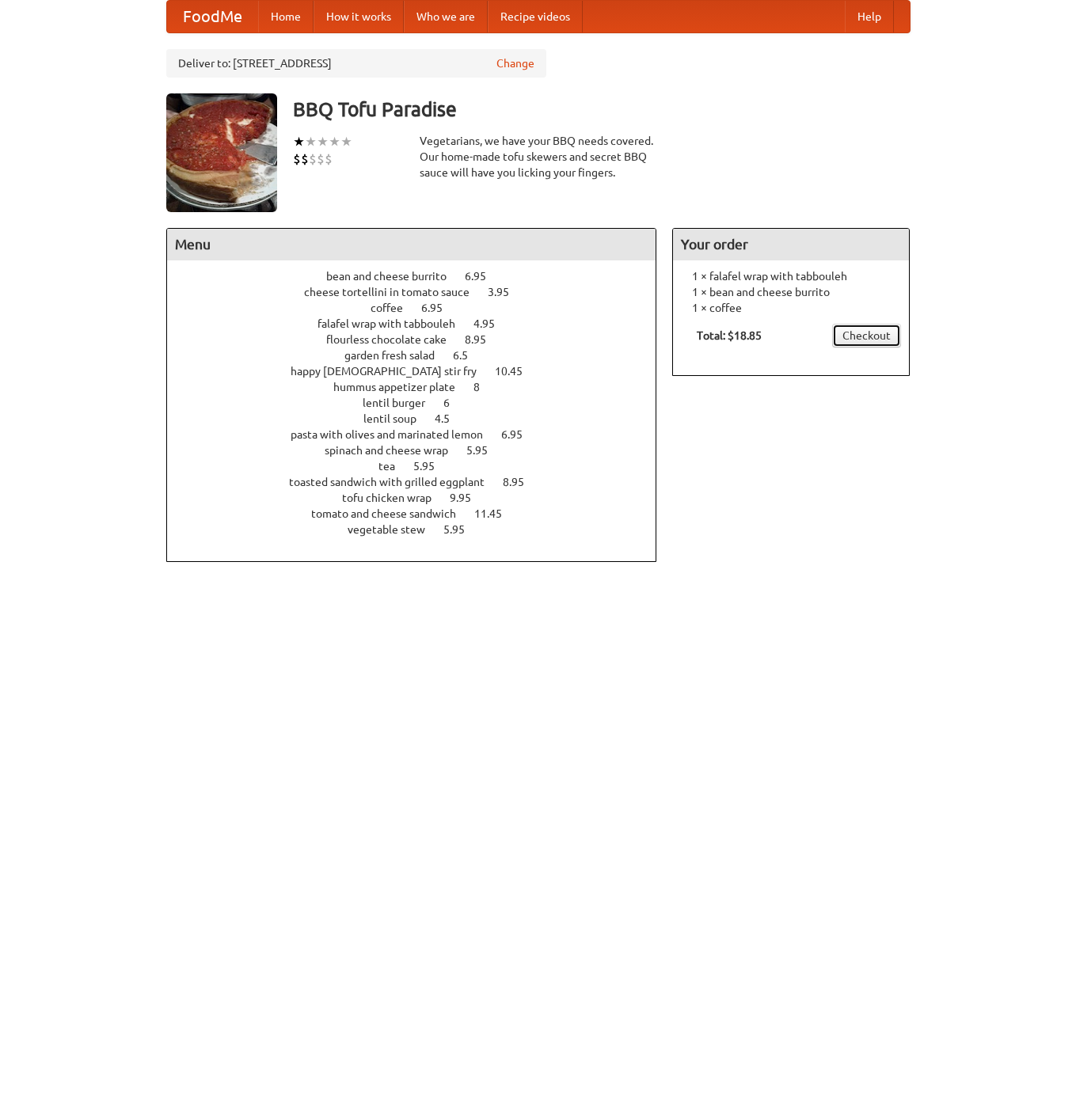  What do you see at coordinates (467, 498) in the screenshot?
I see `span: 9.95` at bounding box center [467, 498].